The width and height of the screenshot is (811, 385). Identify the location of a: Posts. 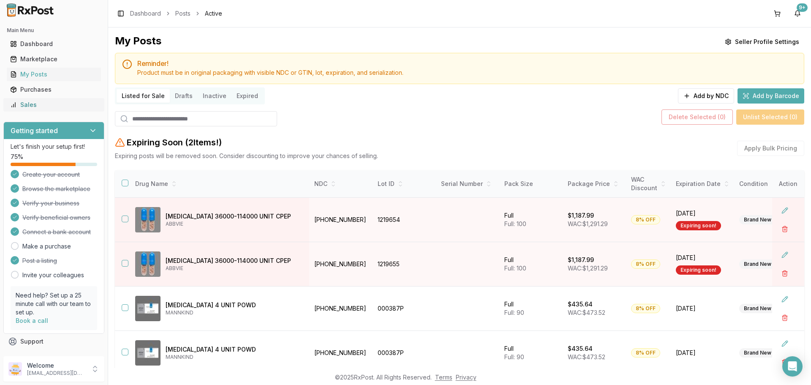
(183, 14).